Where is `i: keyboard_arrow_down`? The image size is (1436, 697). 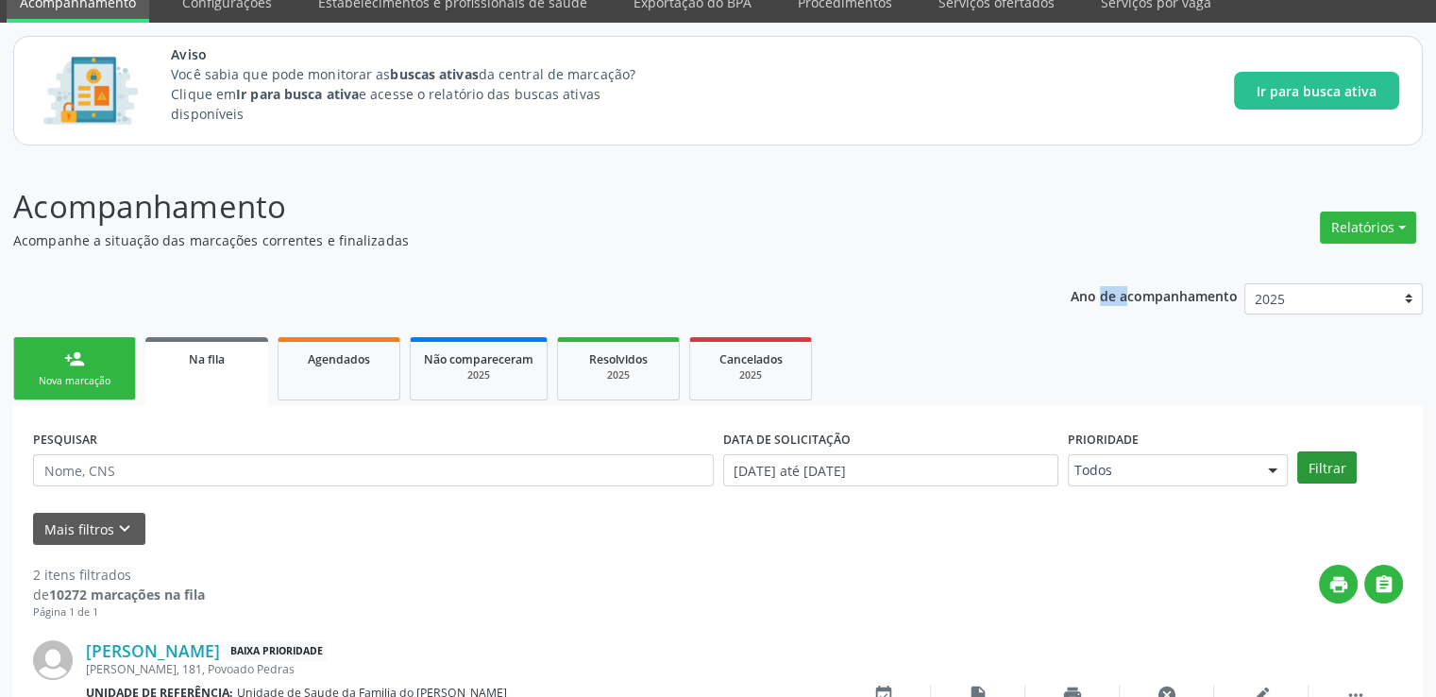
i: keyboard_arrow_down is located at coordinates (125, 529).